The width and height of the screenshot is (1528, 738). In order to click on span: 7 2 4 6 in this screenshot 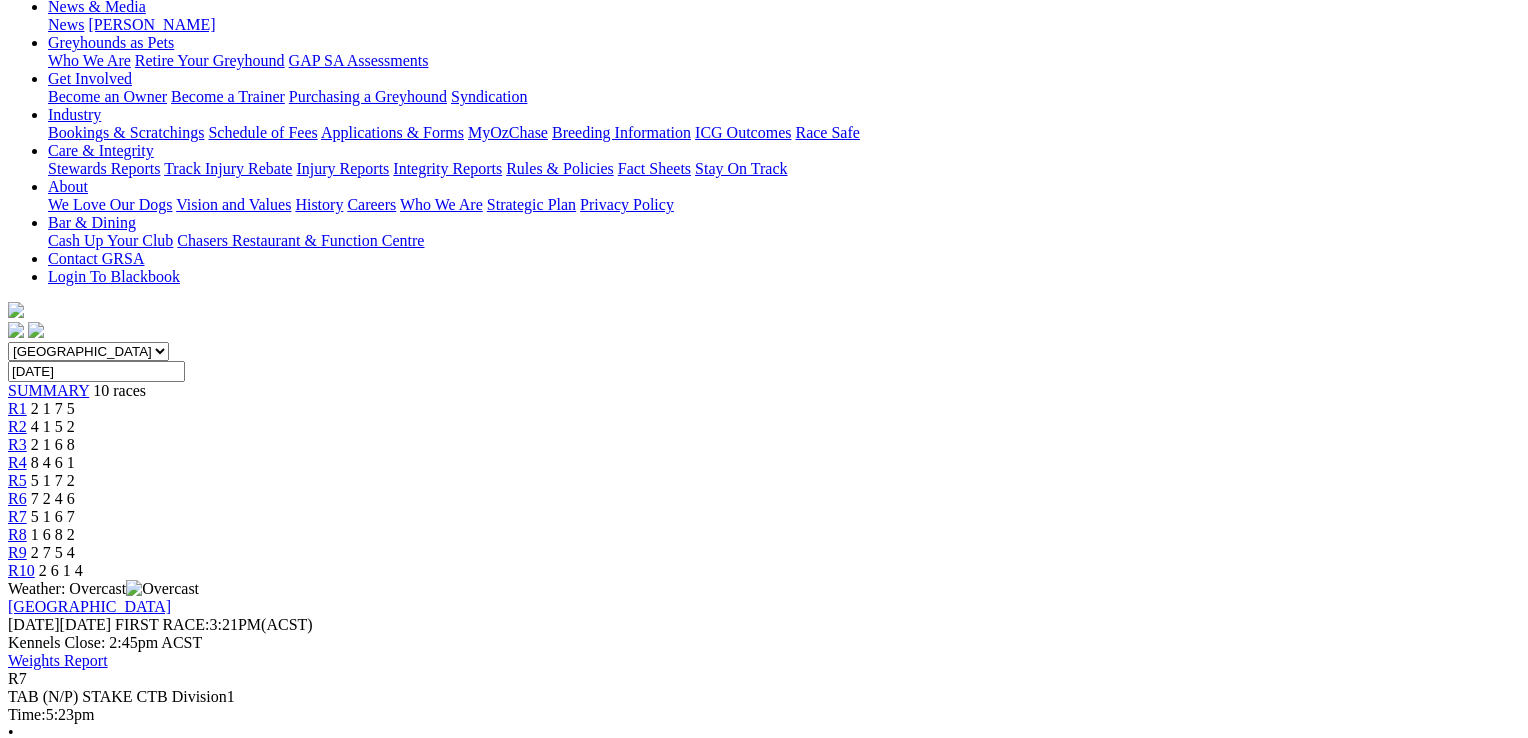, I will do `click(53, 498)`.